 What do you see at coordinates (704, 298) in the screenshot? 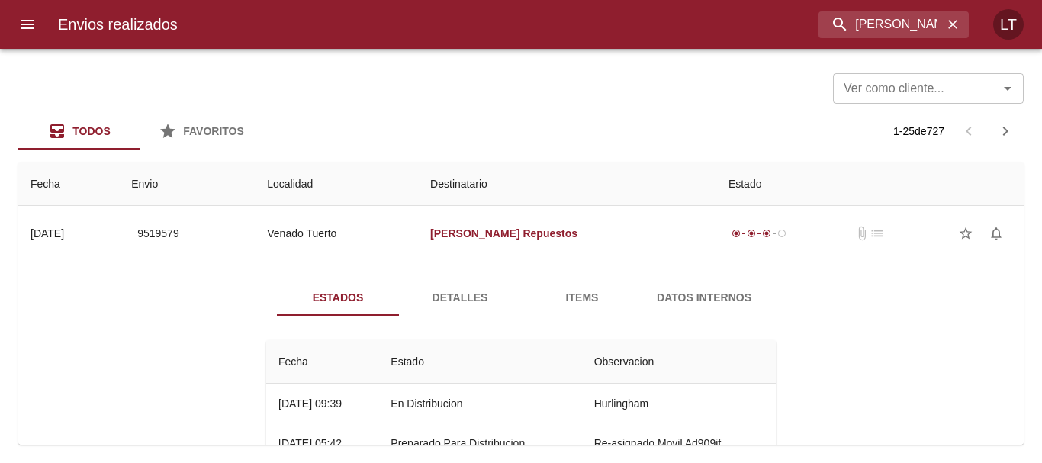
I see `span: Datos Internos` at bounding box center [704, 298].